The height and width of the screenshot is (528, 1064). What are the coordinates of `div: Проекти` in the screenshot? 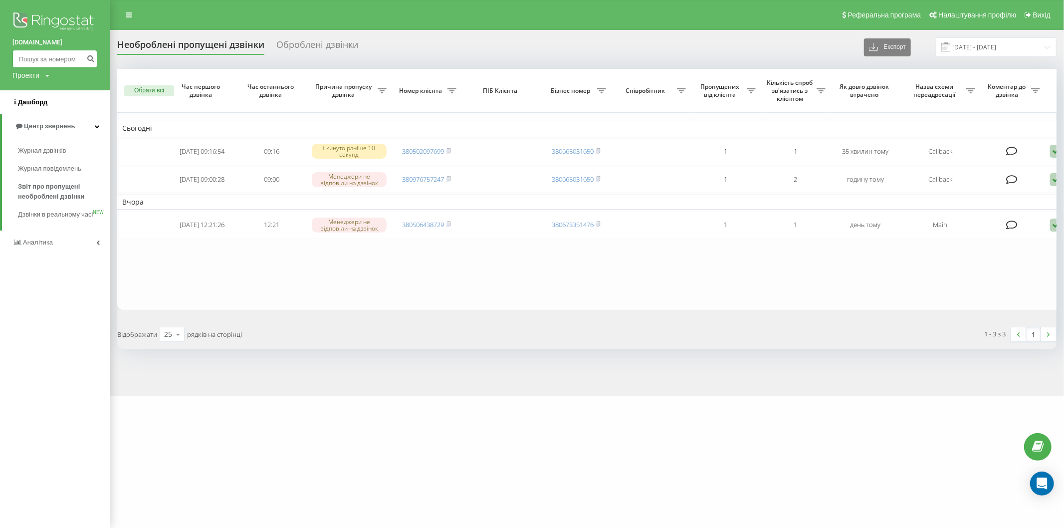 It's located at (26, 75).